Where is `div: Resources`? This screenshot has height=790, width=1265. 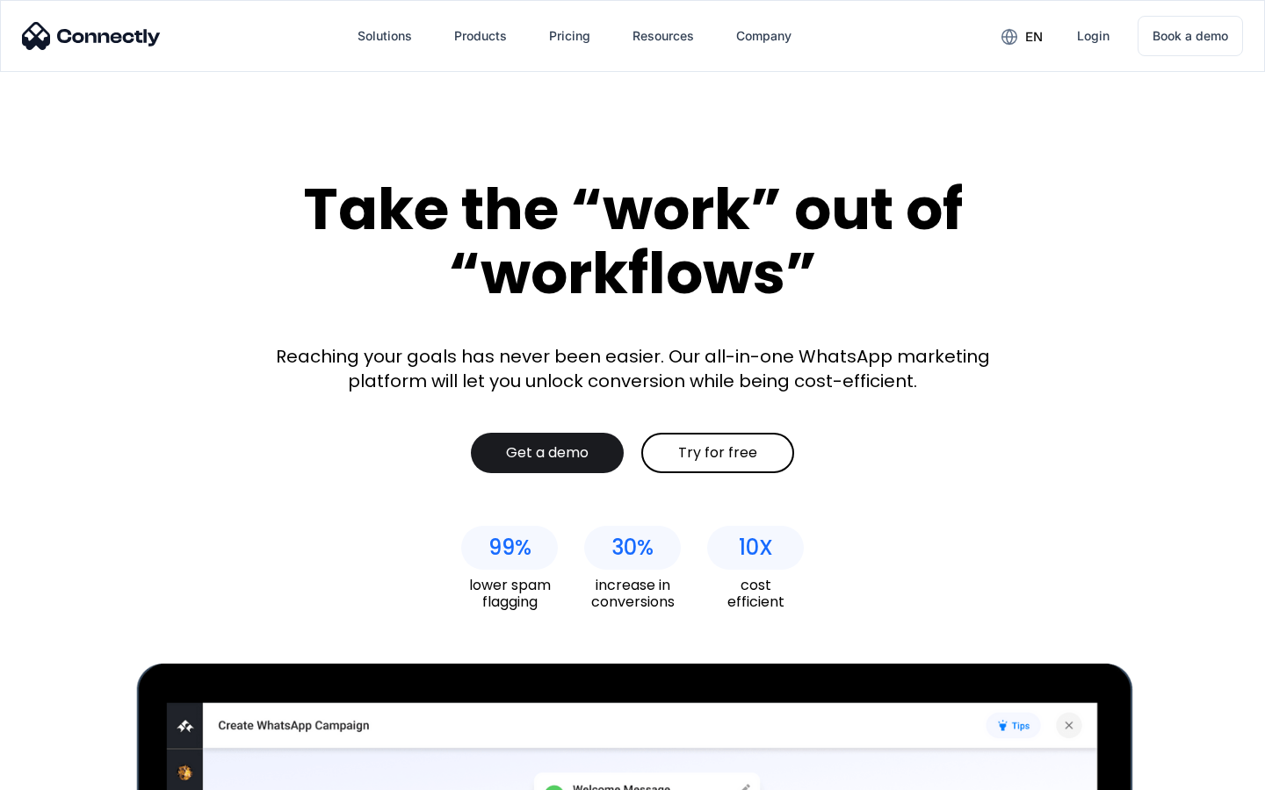 div: Resources is located at coordinates (663, 36).